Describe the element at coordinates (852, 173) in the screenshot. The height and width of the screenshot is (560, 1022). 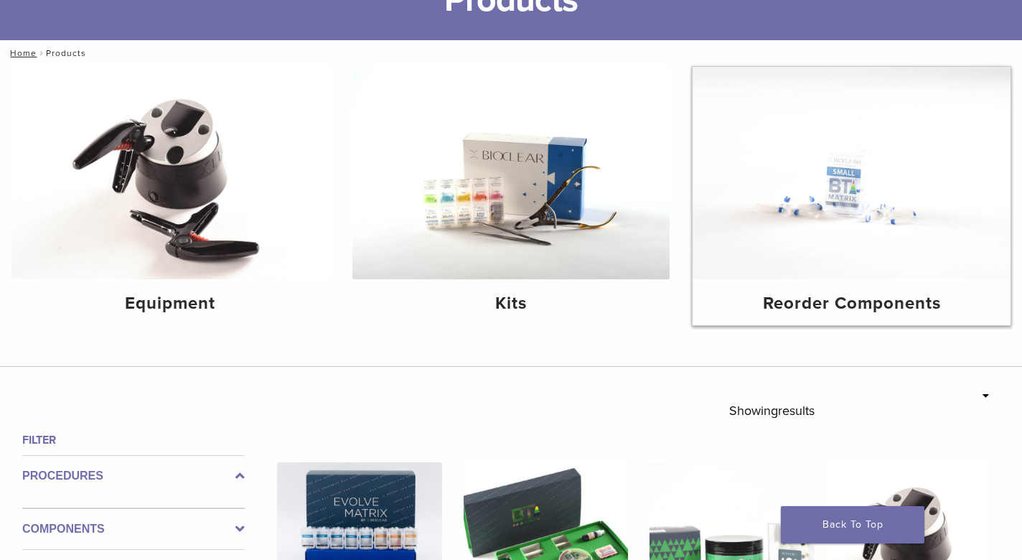
I see `img: Reorder Components` at that location.